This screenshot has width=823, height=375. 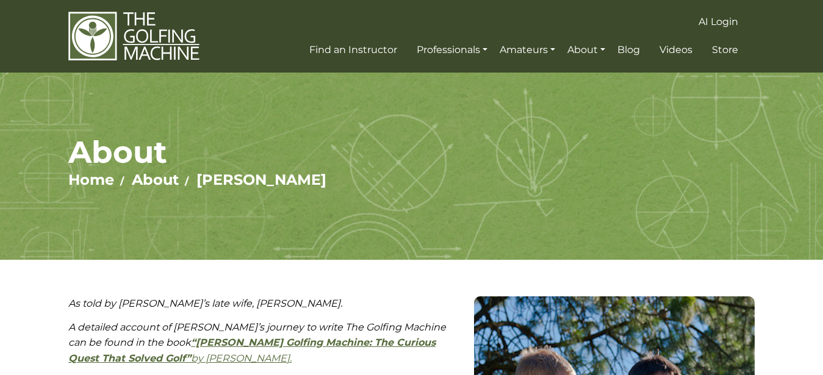 I want to click on span: Find an Instructor, so click(x=353, y=49).